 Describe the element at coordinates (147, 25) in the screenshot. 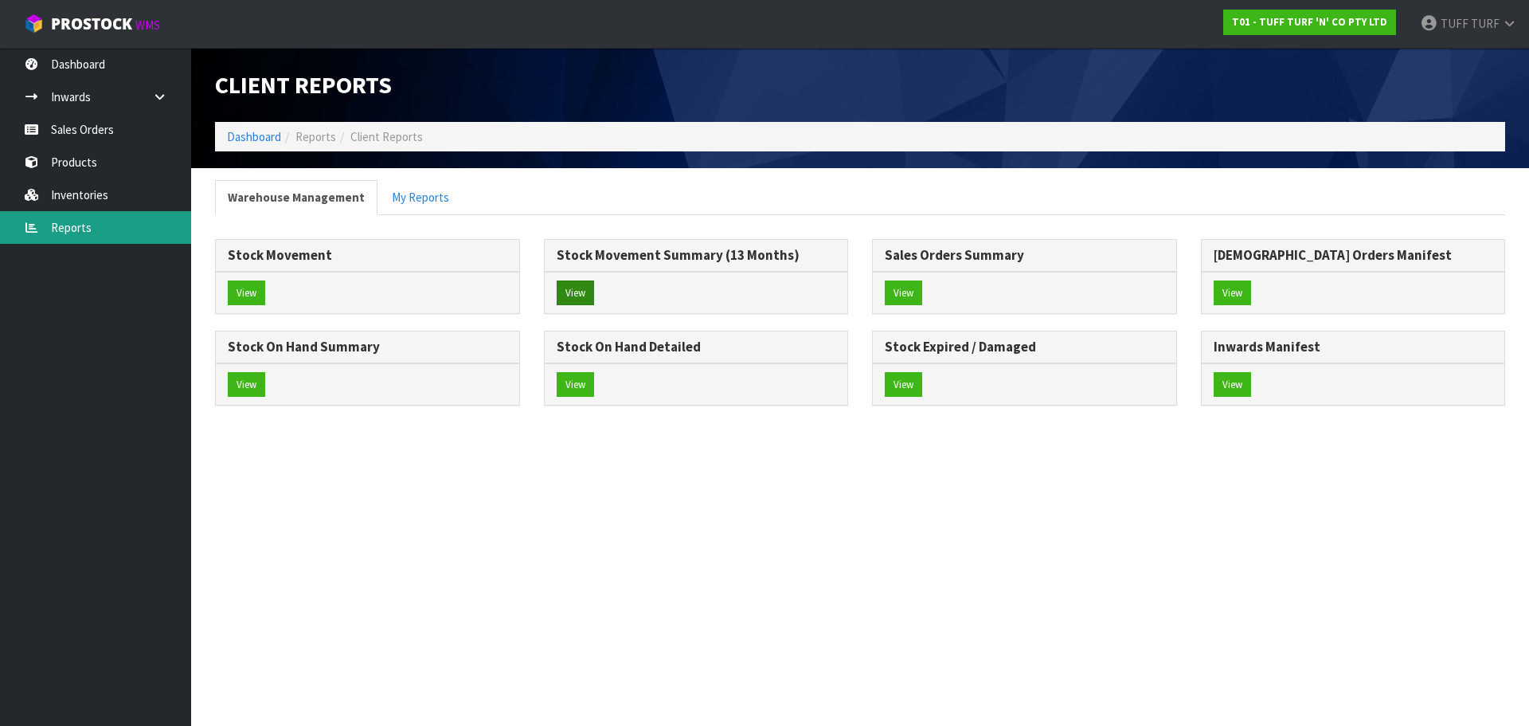

I see `small: WMS` at that location.